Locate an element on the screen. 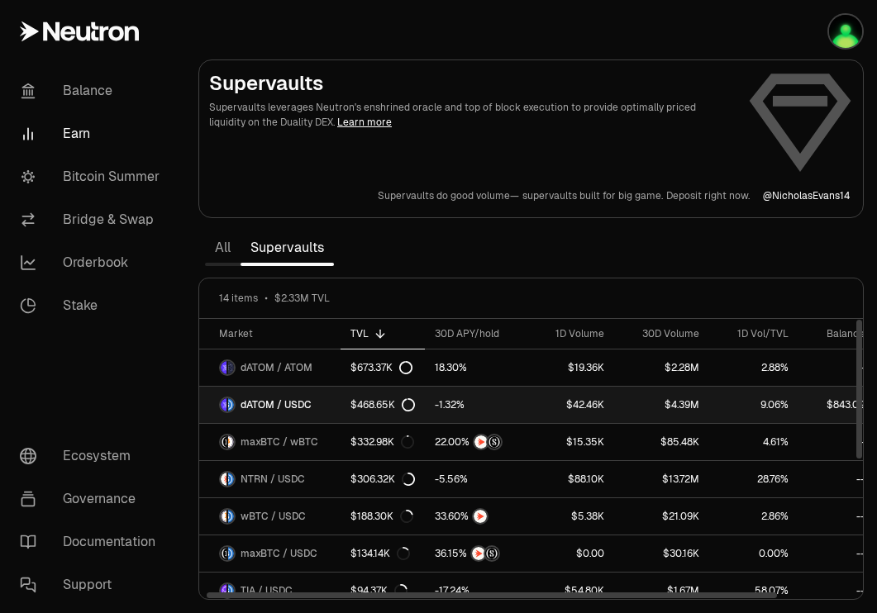 This screenshot has width=877, height=613. a: $843.09 is located at coordinates (837, 405).